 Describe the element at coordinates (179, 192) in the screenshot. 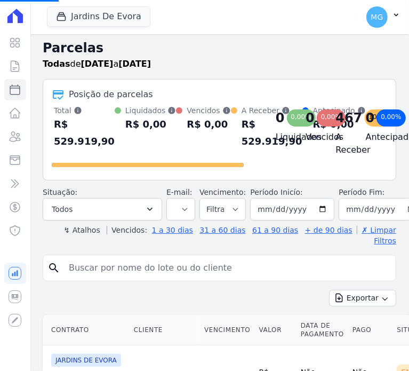

I see `label: E-mail:` at that location.